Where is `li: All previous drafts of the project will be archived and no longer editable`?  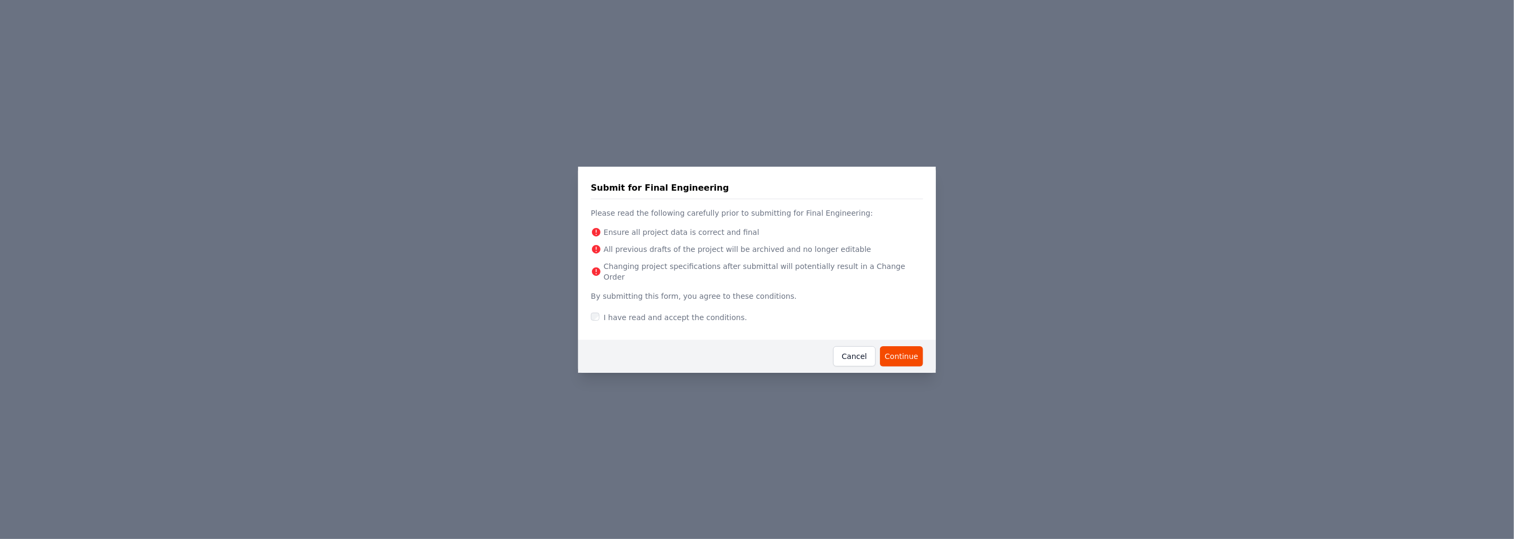 li: All previous drafts of the project will be archived and no longer editable is located at coordinates (757, 249).